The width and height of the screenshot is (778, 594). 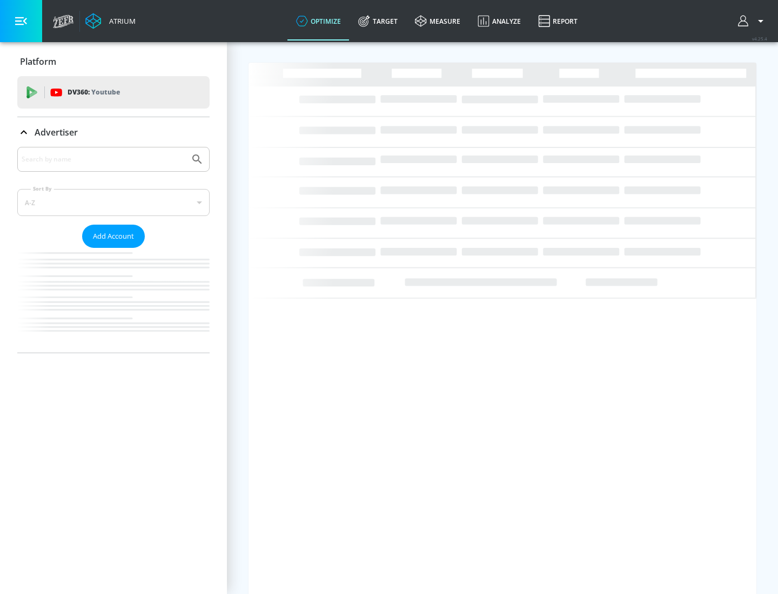 What do you see at coordinates (38, 62) in the screenshot?
I see `p: Platform` at bounding box center [38, 62].